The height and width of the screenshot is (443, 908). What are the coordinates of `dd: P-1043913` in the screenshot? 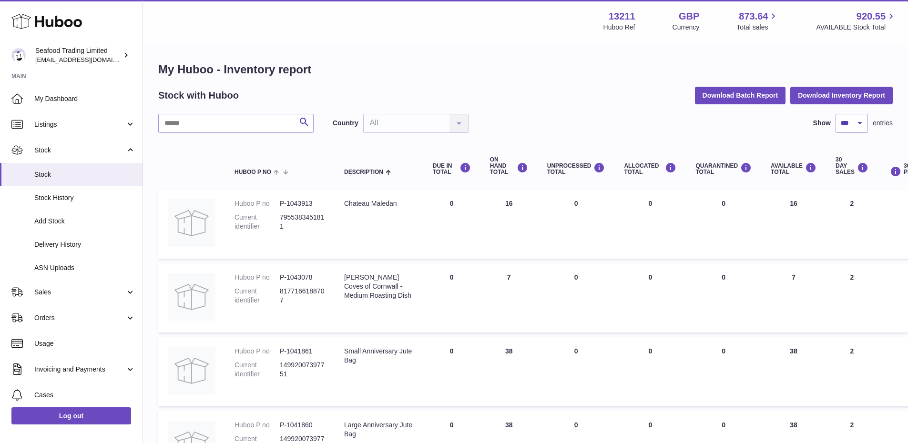 It's located at (302, 203).